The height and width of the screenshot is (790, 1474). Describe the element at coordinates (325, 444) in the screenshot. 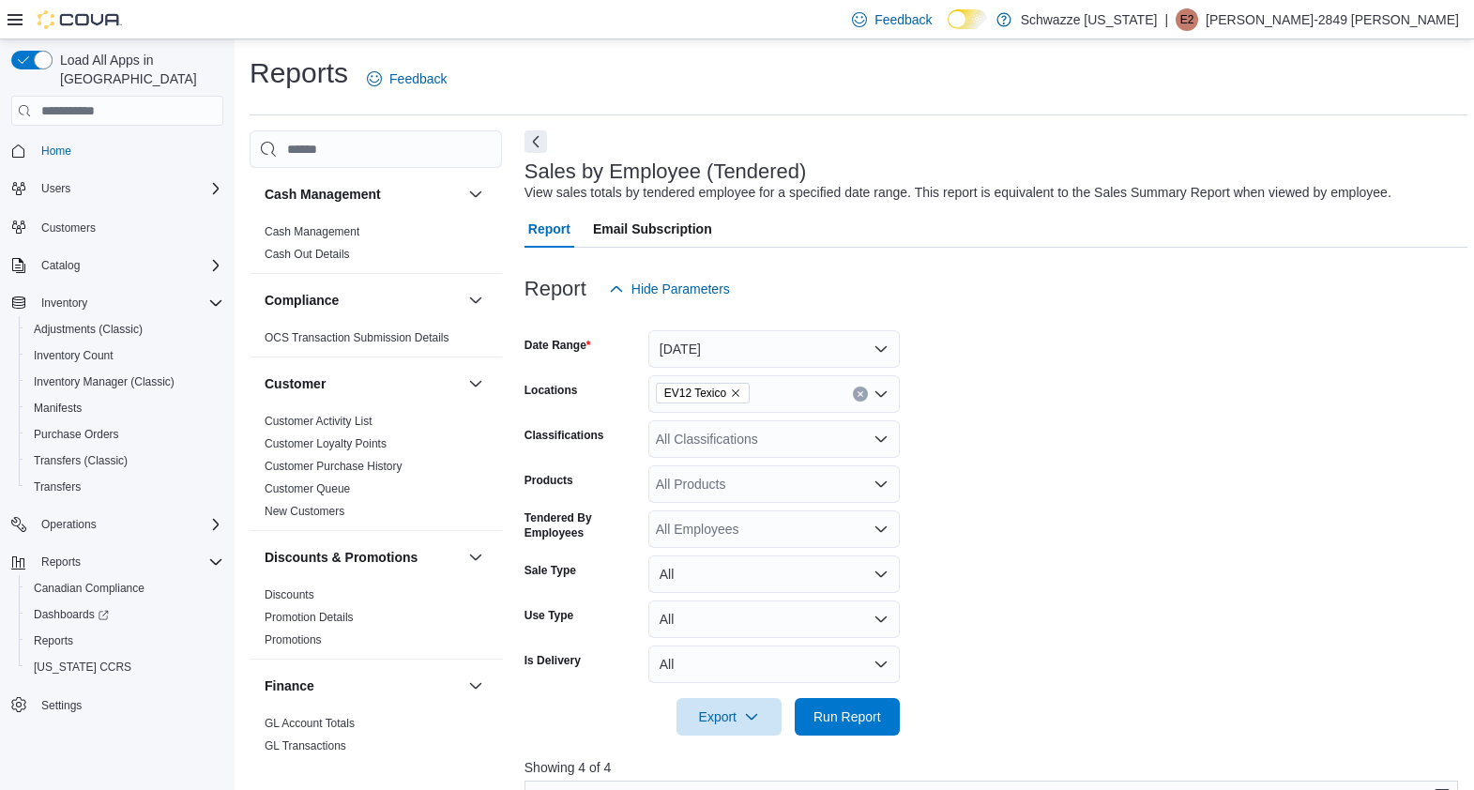

I see `span: Customer Loyalty Points` at that location.